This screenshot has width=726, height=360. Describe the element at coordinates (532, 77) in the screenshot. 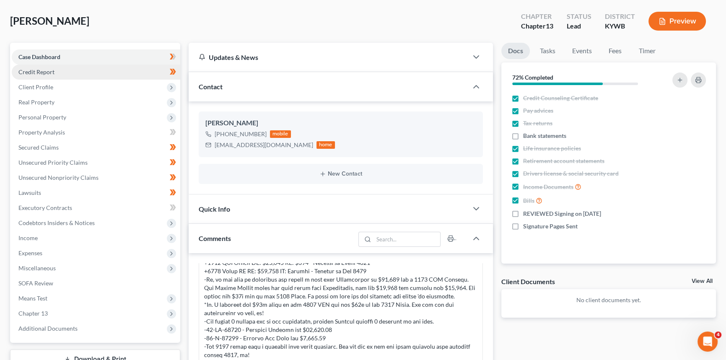

I see `strong: 72% Completed` at that location.